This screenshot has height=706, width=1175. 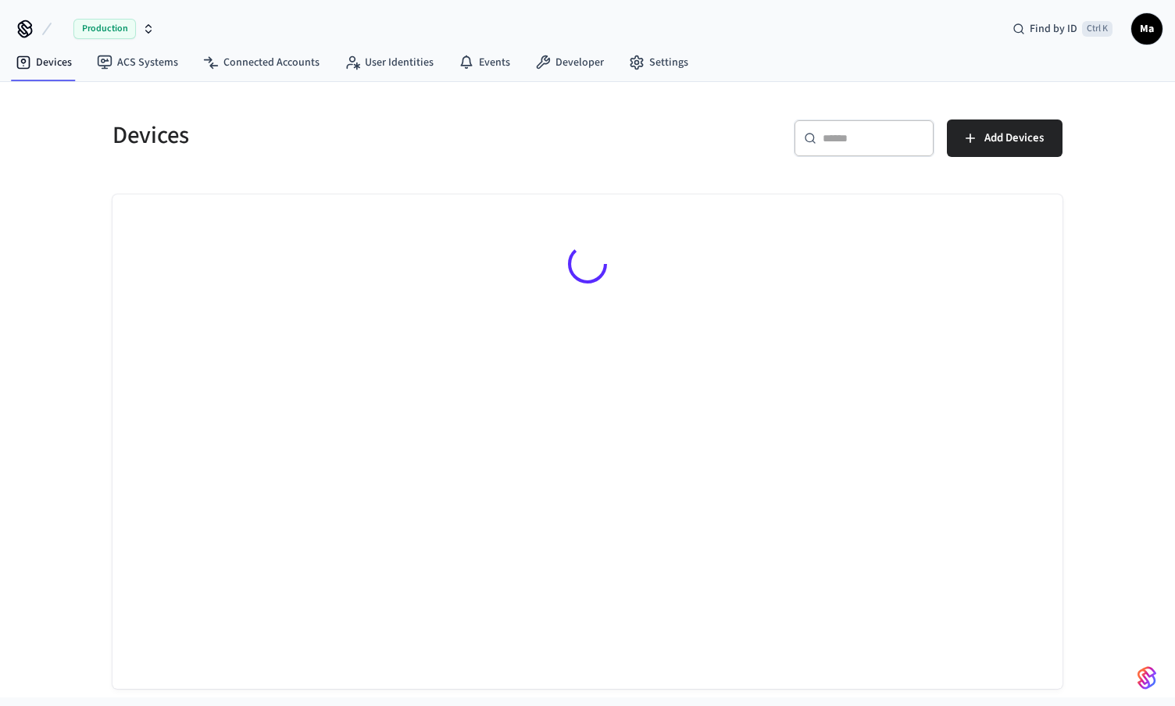 What do you see at coordinates (484, 62) in the screenshot?
I see `a: Events` at bounding box center [484, 62].